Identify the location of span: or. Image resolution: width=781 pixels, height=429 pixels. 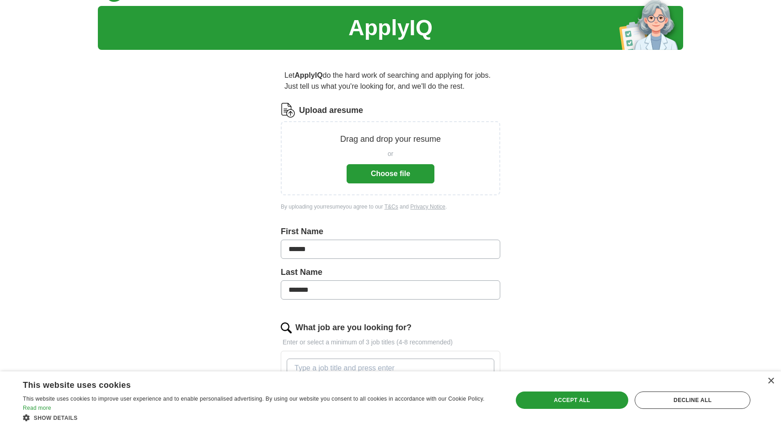
(391, 154).